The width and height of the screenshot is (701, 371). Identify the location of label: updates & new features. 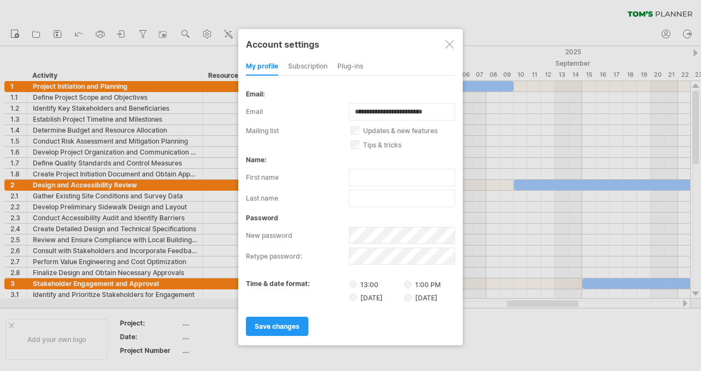
(409, 130).